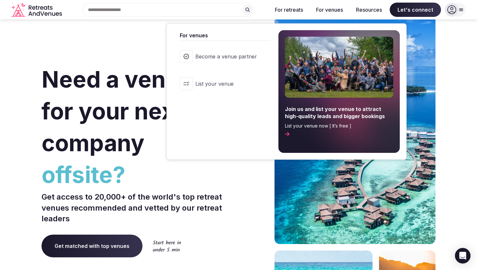 This screenshot has width=477, height=270. Describe the element at coordinates (226, 84) in the screenshot. I see `span: List your venue` at that location.